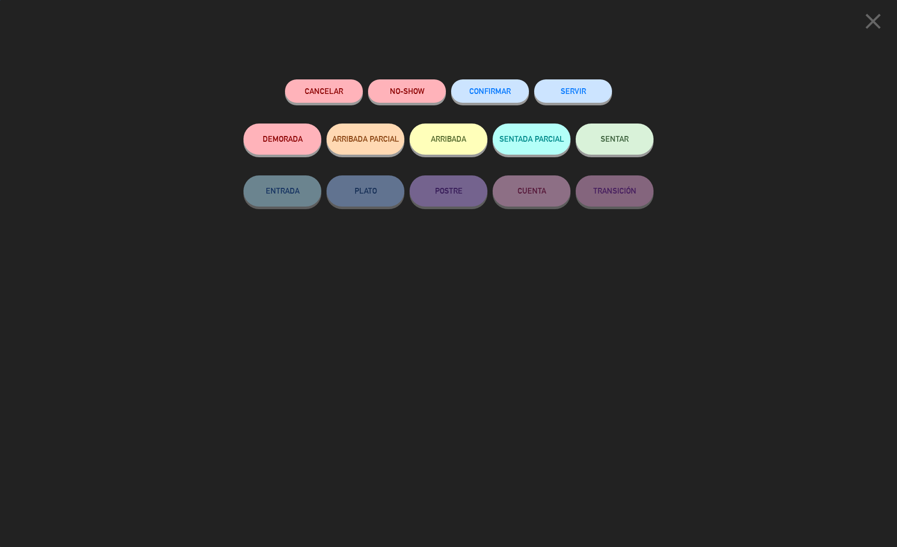 Image resolution: width=897 pixels, height=547 pixels. What do you see at coordinates (532, 139) in the screenshot?
I see `button: SENTADA PARCIAL` at bounding box center [532, 139].